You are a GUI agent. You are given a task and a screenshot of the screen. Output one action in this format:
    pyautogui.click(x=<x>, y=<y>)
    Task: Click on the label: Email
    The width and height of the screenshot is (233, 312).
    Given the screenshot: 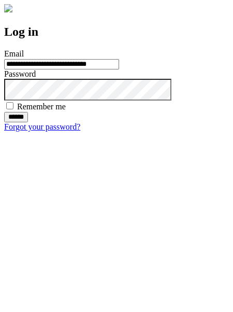 What is the action you would take?
    pyautogui.click(x=14, y=53)
    